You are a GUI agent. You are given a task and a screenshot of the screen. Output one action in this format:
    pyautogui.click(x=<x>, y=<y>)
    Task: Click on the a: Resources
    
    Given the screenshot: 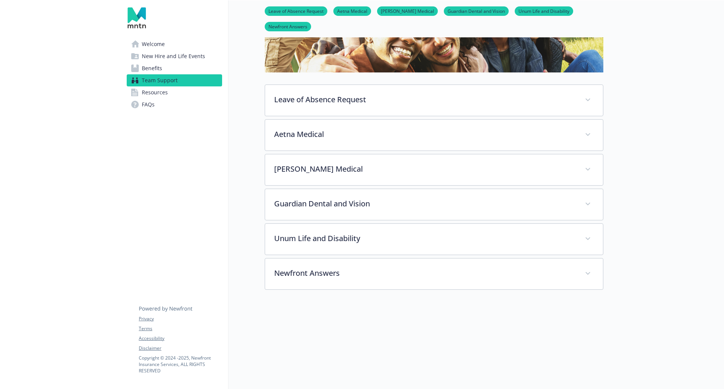 What is the action you would take?
    pyautogui.click(x=174, y=92)
    